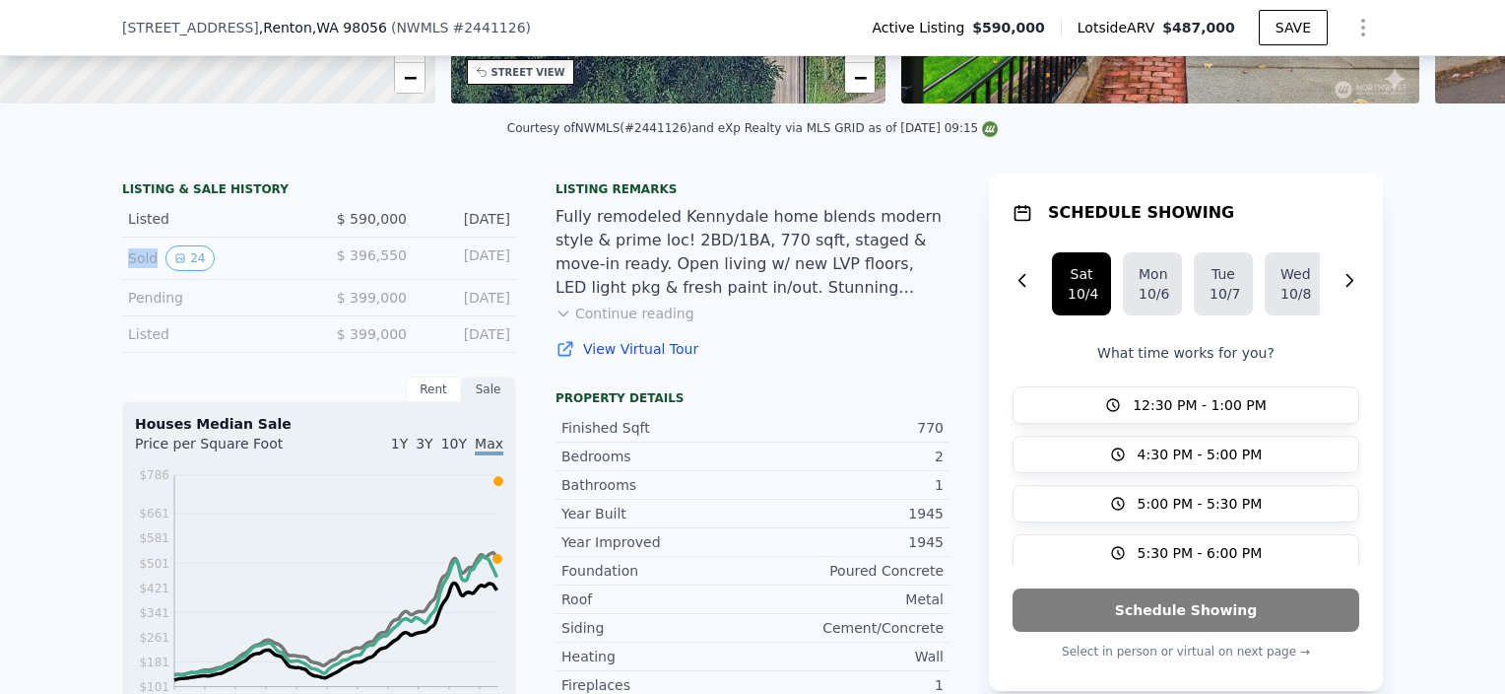 This screenshot has height=694, width=1505. Describe the element at coordinates (489, 28) in the screenshot. I see `span: # 2441126` at that location.